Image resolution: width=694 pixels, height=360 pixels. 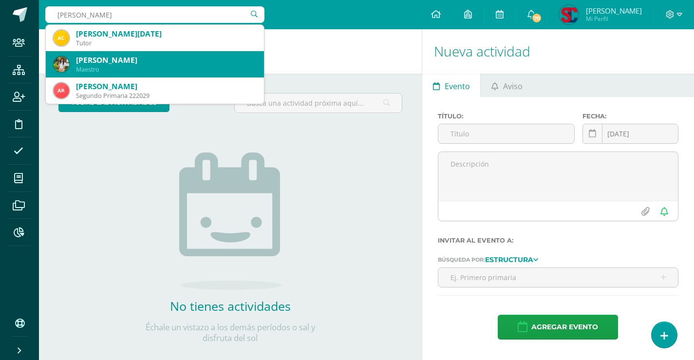 I want to click on label: Invitar al evento a:, so click(x=558, y=240).